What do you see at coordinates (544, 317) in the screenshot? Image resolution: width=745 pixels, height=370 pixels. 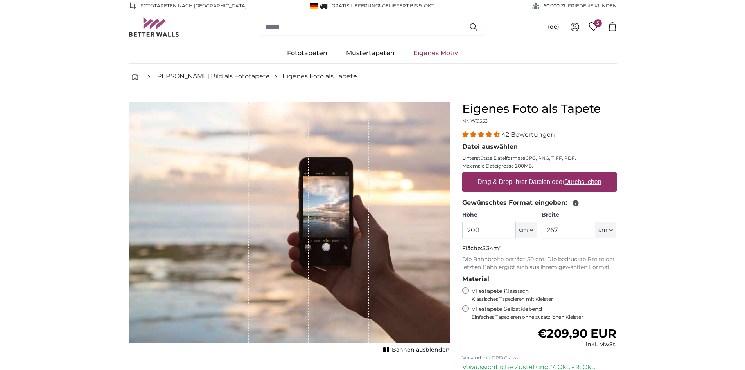 I see `span: Einfaches Tapezieren ohne zusätzlichen Kleister` at bounding box center [544, 317].